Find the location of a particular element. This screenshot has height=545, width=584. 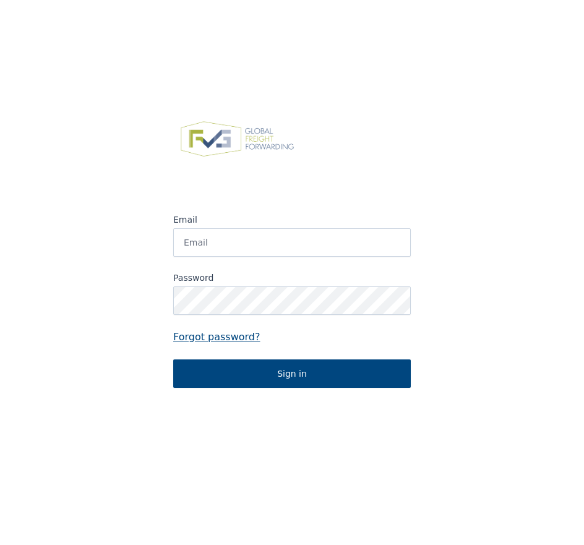

input: Email is located at coordinates (292, 242).